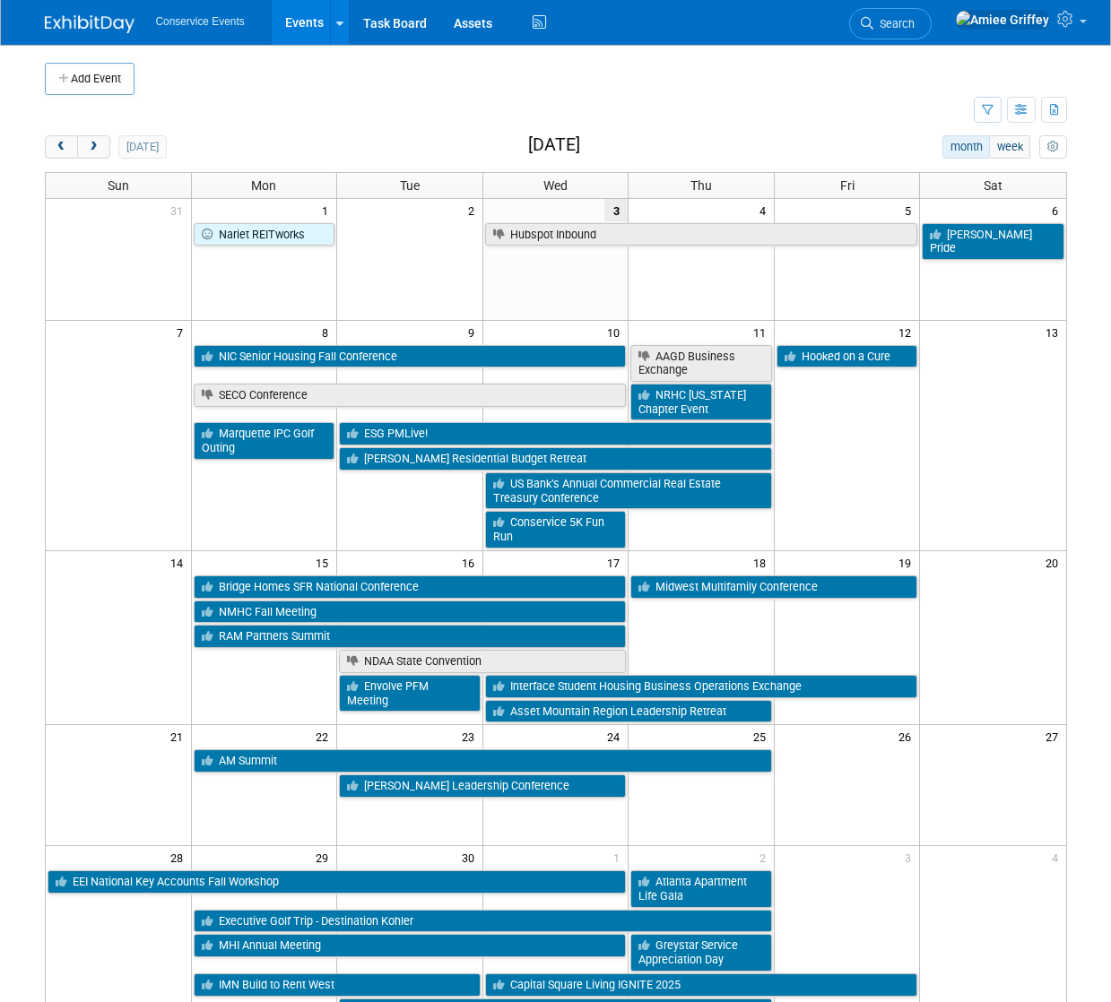 Image resolution: width=1111 pixels, height=1002 pixels. Describe the element at coordinates (324, 736) in the screenshot. I see `span: 22` at that location.